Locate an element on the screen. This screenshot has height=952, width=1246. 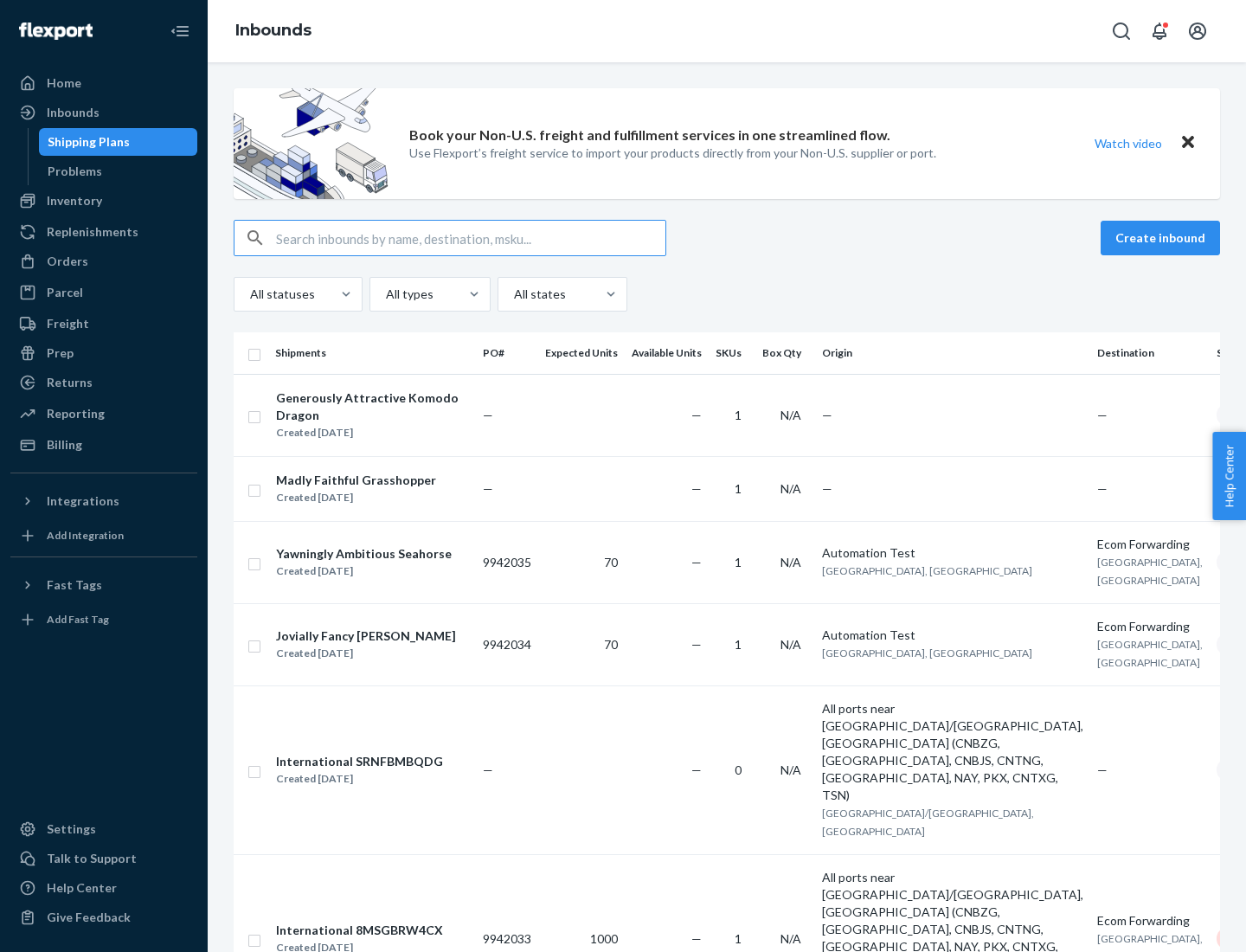
button: Close Navigation is located at coordinates (180, 31).